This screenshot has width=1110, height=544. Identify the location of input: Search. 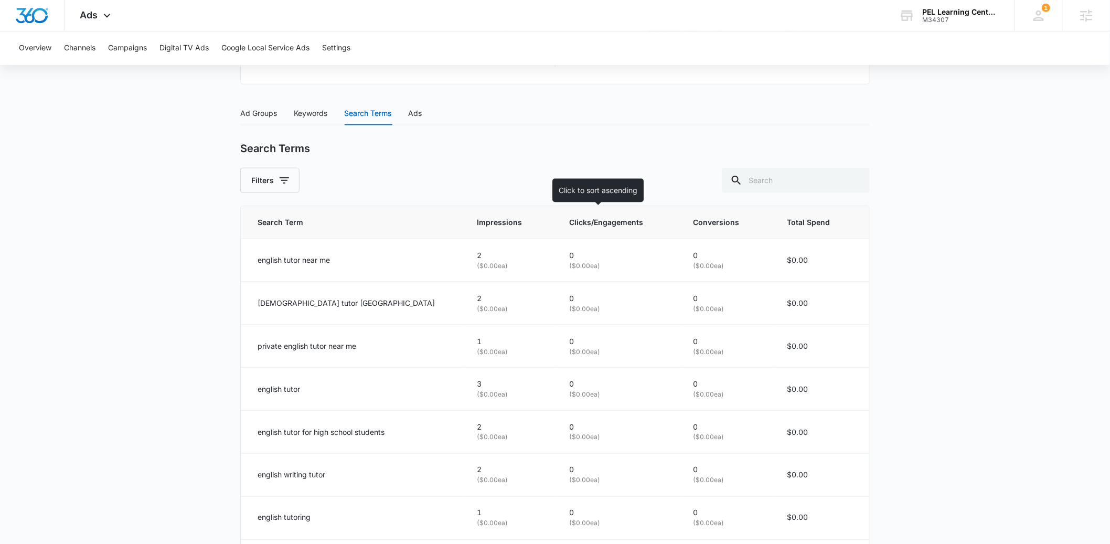
(796, 180).